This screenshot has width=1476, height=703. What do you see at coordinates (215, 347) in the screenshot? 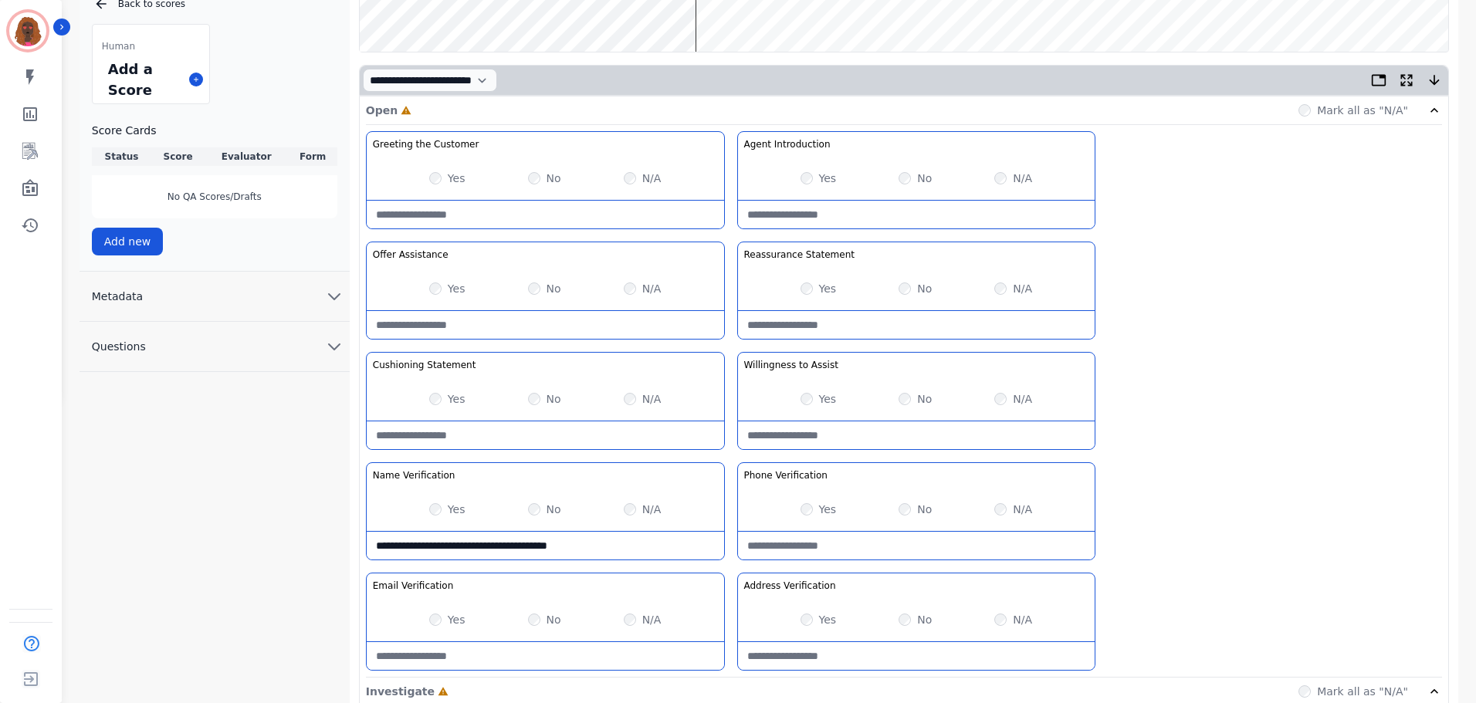
I see `button: Questions chevron down` at bounding box center [215, 347].